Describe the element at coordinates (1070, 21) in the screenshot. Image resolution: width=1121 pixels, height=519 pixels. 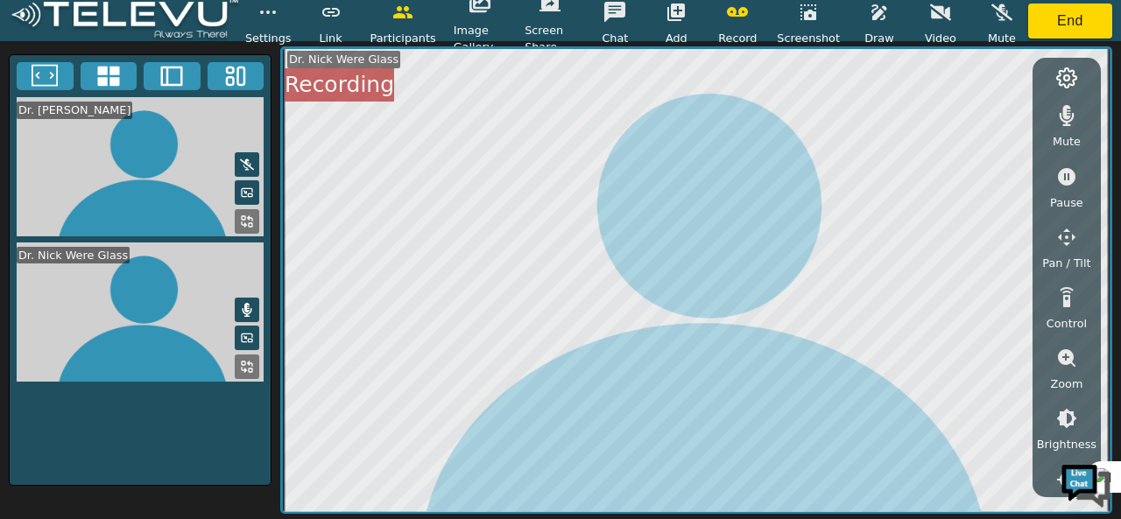
I see `button: End` at that location.